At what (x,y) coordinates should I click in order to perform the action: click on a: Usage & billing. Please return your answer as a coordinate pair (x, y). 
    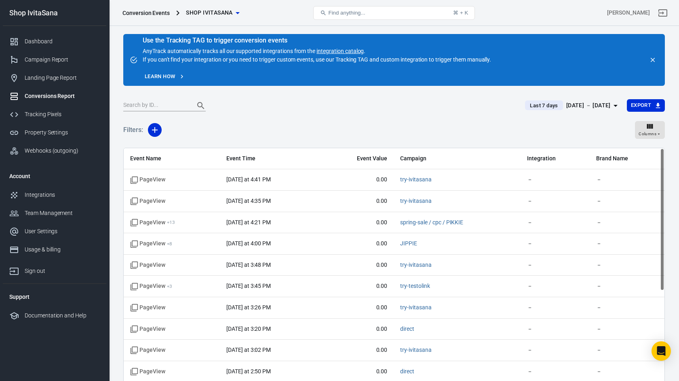
    Looking at the image, I should click on (55, 249).